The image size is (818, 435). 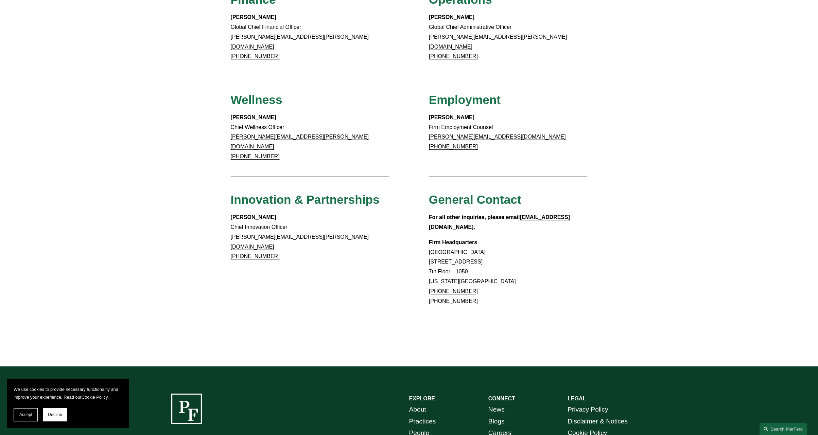 I want to click on strong: Firm Headquarters, so click(x=453, y=242).